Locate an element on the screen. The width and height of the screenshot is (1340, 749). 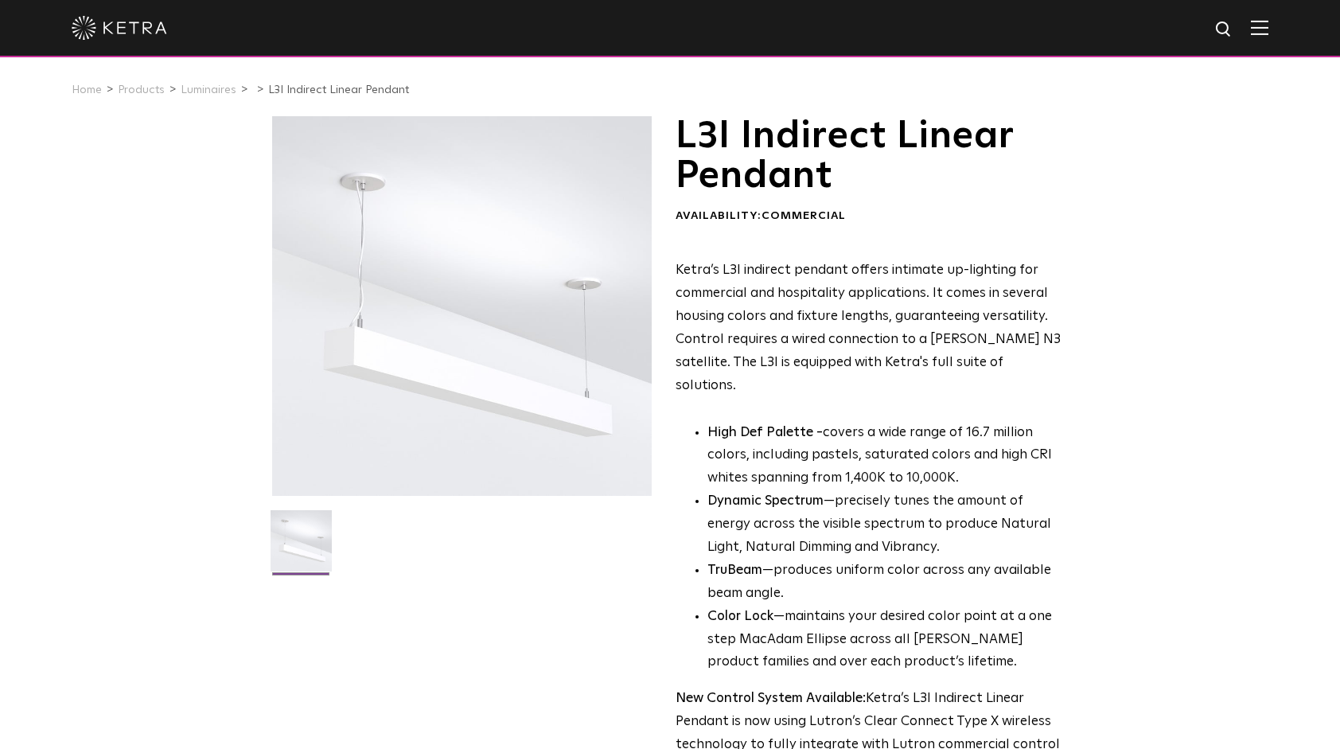
h1: L3I Indirect Linear Pendant is located at coordinates (869, 156).